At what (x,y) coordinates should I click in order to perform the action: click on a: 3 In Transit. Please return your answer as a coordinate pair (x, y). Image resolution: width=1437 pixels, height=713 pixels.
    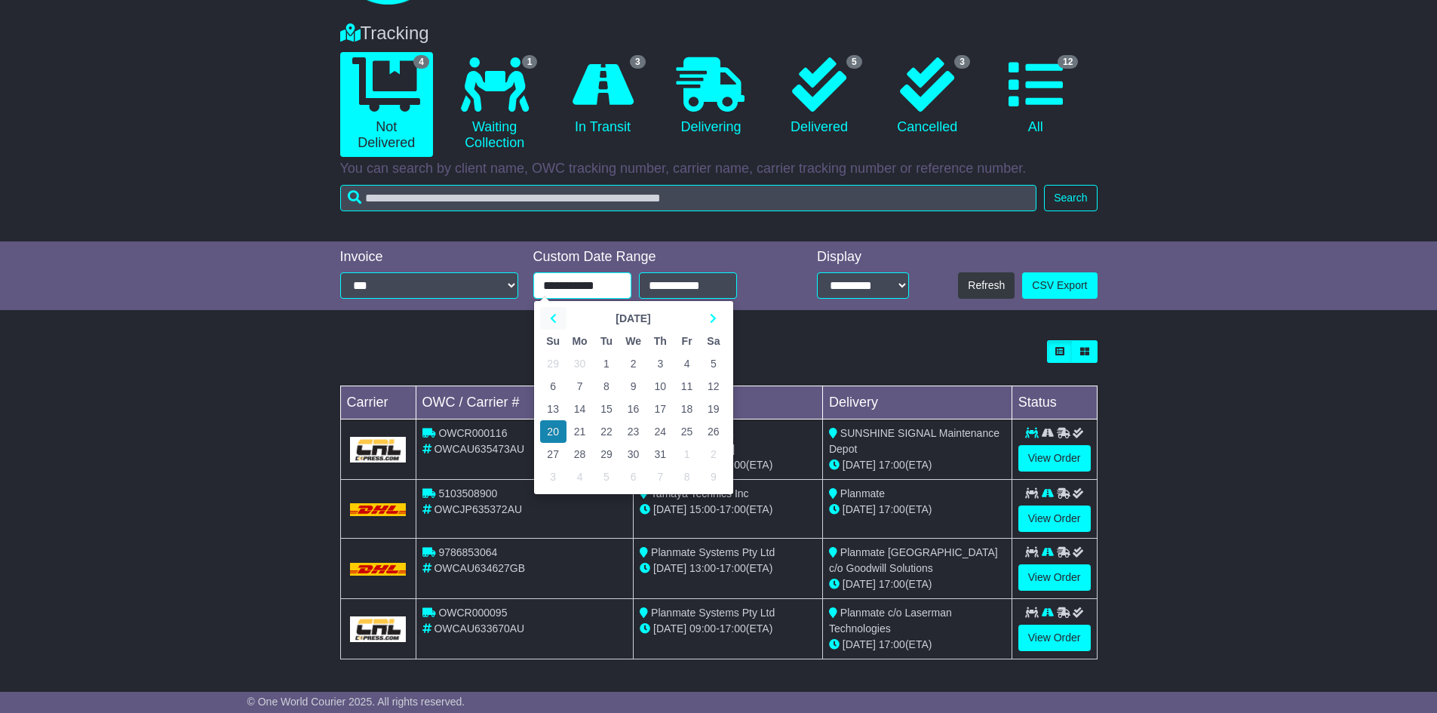
    Looking at the image, I should click on (602, 97).